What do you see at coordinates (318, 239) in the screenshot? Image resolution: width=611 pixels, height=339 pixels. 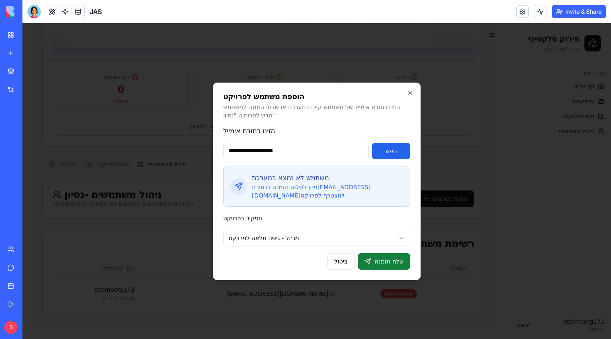 I see `button: ביטול` at bounding box center [318, 239].